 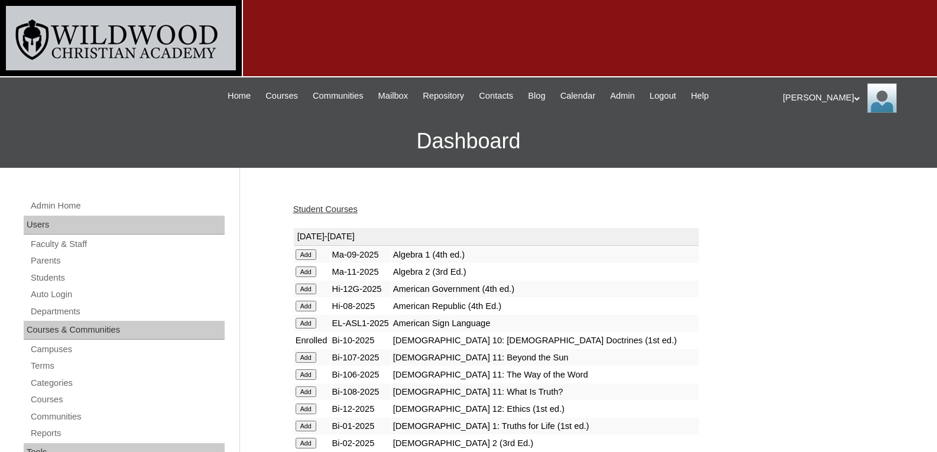 What do you see at coordinates (127, 349) in the screenshot?
I see `a: Campuses` at bounding box center [127, 349].